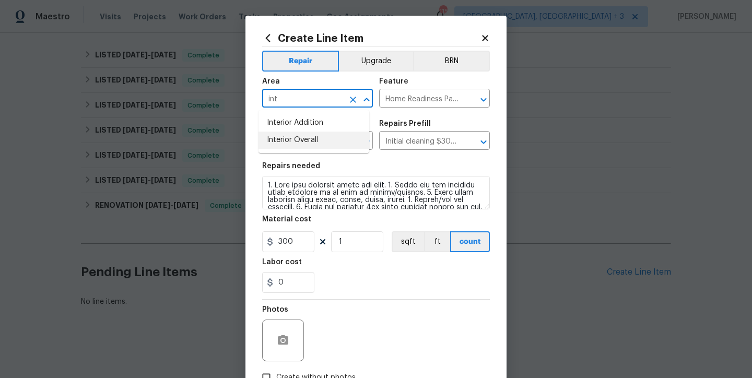 This screenshot has height=378, width=752. What do you see at coordinates (291, 166) in the screenshot?
I see `h5: Repairs needed` at bounding box center [291, 166].